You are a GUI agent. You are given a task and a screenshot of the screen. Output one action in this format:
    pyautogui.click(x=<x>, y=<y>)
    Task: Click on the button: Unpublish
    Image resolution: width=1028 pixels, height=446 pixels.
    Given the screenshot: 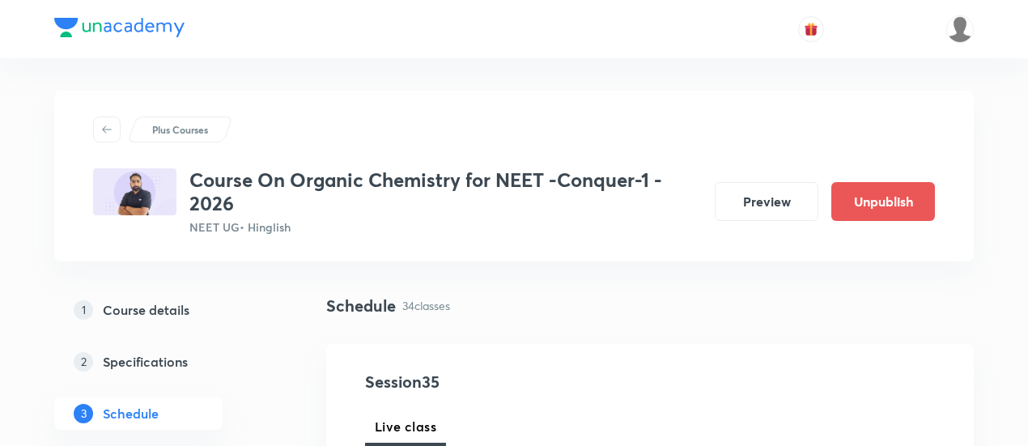 What is the action you would take?
    pyautogui.click(x=883, y=202)
    